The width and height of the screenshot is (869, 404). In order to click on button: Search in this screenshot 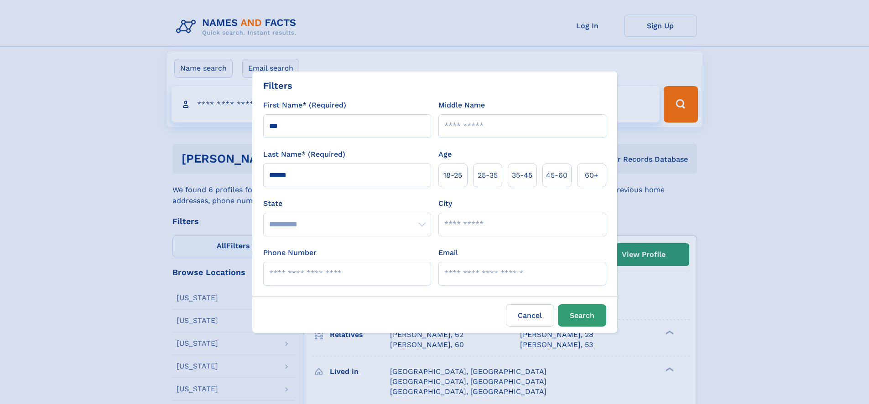, I will do `click(582, 316)`.